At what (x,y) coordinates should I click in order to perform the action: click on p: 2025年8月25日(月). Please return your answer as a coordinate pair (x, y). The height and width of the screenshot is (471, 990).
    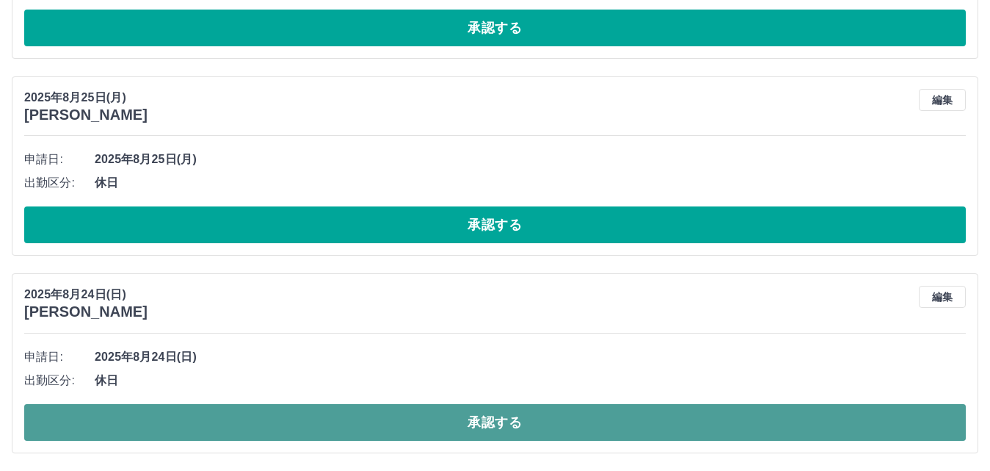
    Looking at the image, I should click on (86, 98).